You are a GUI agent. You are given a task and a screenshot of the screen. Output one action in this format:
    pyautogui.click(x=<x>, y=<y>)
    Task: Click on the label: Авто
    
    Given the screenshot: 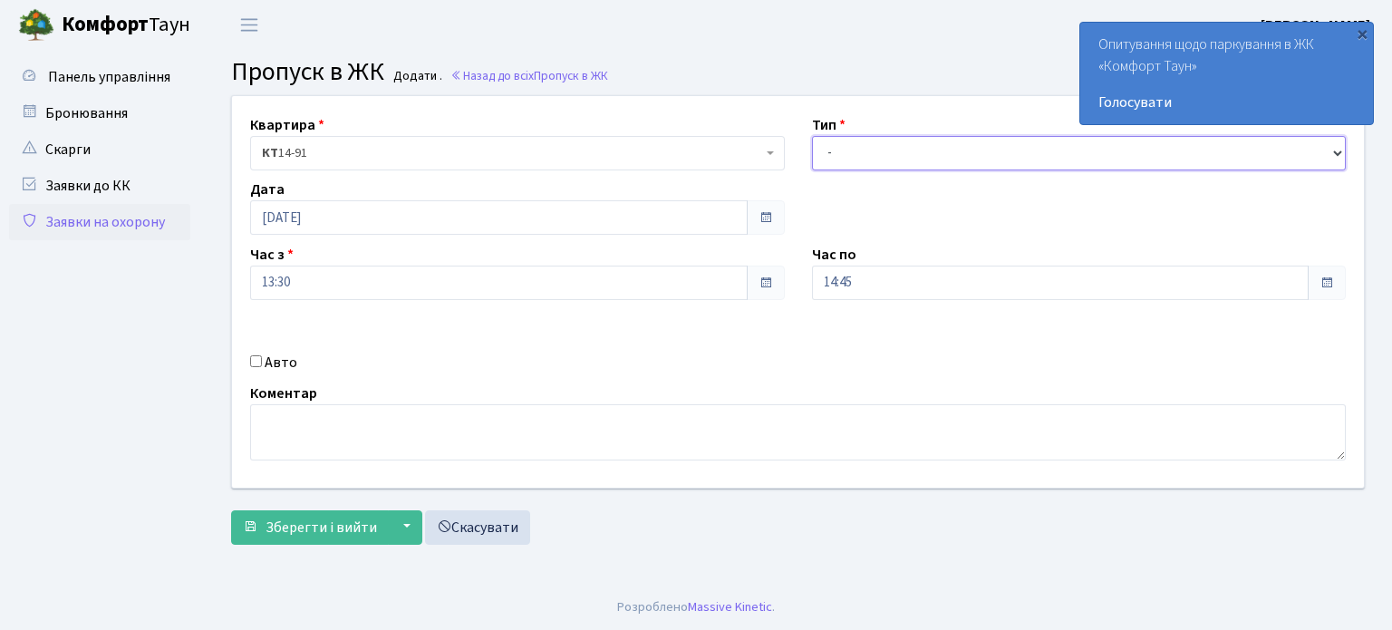 What is the action you would take?
    pyautogui.click(x=281, y=362)
    